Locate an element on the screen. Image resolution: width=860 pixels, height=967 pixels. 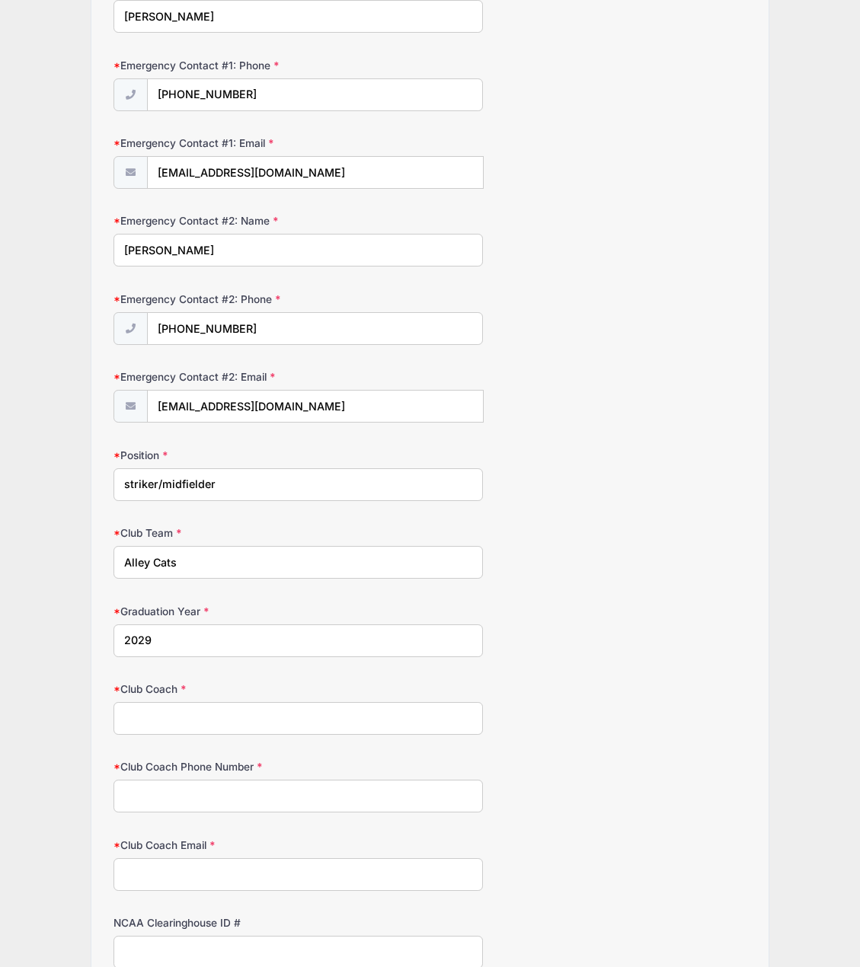
label: Emergency Contact #2: Email is located at coordinates (219, 377).